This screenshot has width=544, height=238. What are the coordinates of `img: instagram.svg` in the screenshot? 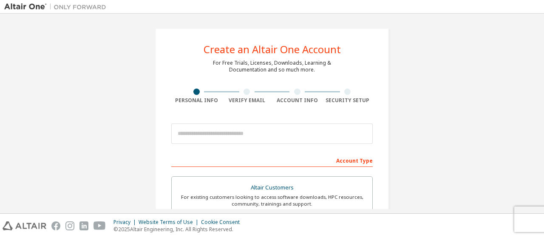 It's located at (70, 225).